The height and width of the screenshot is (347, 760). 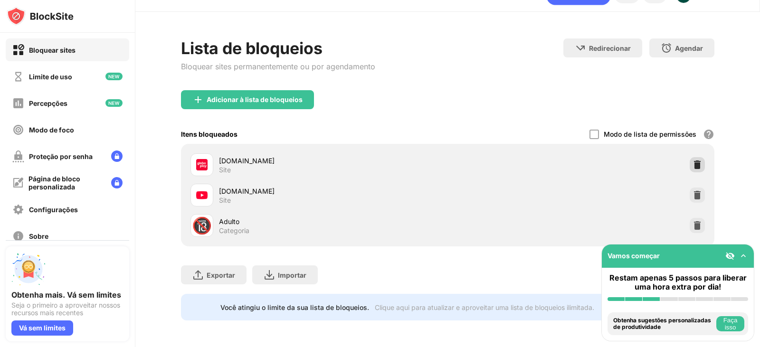 I want to click on font: Obtenha sugestões personalizadas de produtividade, so click(x=663, y=324).